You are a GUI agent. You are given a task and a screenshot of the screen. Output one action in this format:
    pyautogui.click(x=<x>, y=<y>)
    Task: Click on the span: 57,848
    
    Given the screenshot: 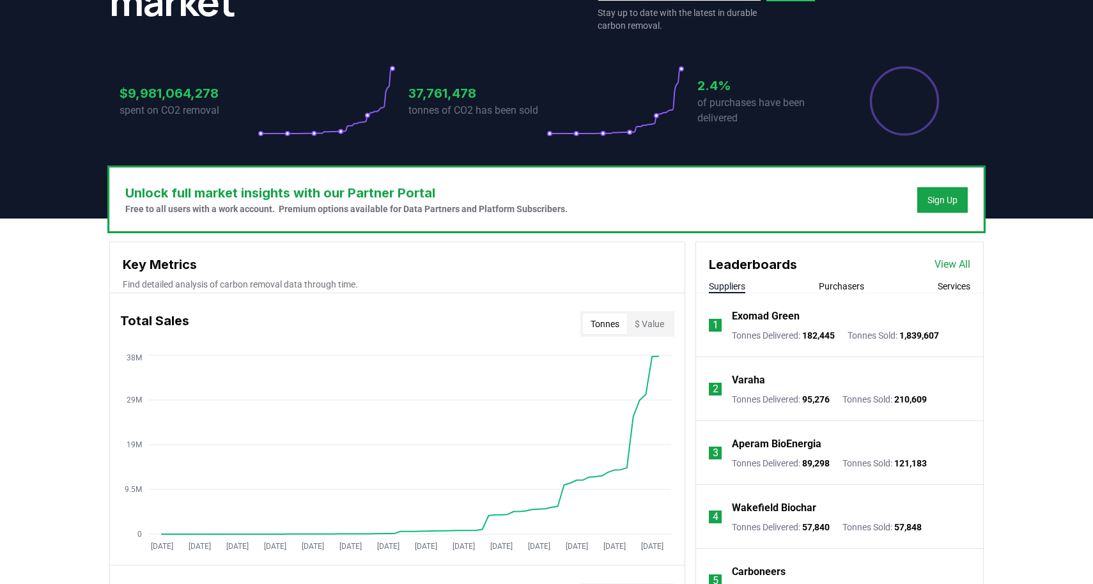 What is the action you would take?
    pyautogui.click(x=908, y=527)
    